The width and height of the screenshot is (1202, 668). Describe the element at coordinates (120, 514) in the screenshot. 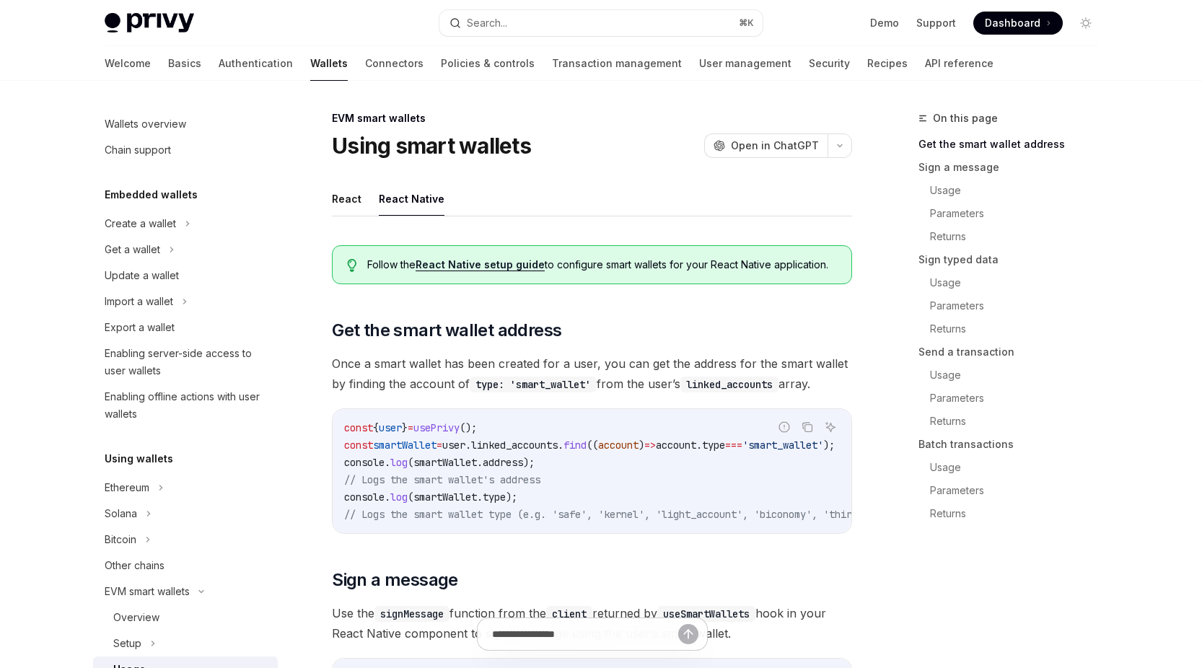

I see `div: Solana` at that location.